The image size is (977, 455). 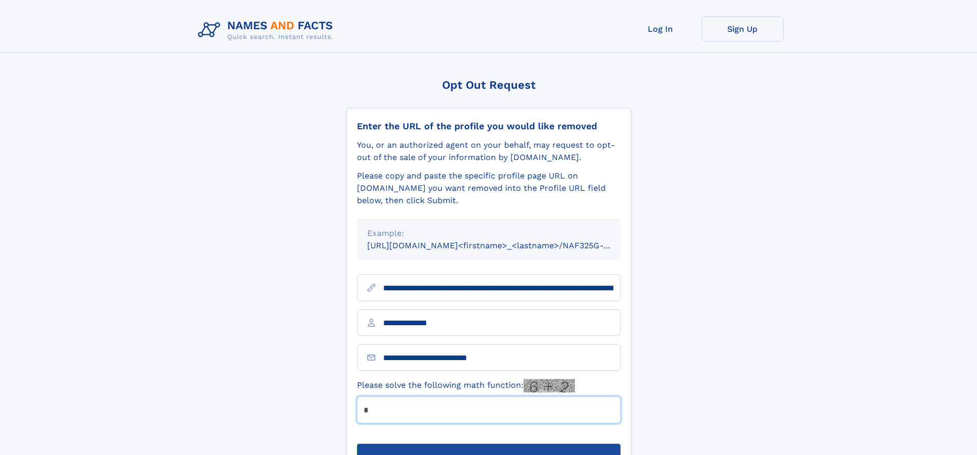 I want to click on img: Logo Names and Facts, so click(x=268, y=30).